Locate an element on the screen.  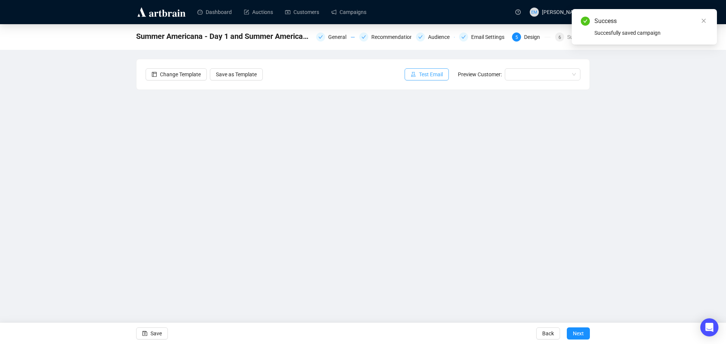
img: logo is located at coordinates (161, 12).